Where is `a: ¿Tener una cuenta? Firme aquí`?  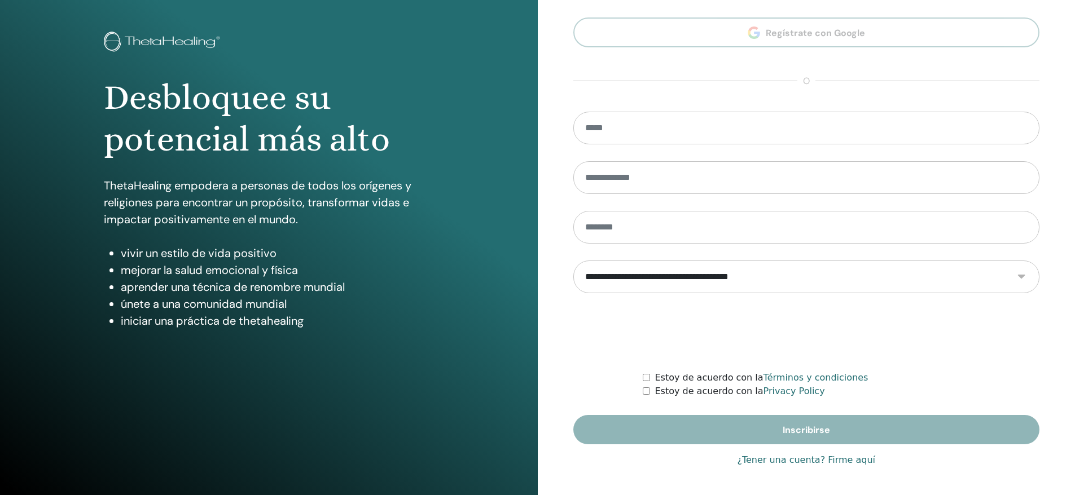
a: ¿Tener una cuenta? Firme aquí is located at coordinates (806, 460).